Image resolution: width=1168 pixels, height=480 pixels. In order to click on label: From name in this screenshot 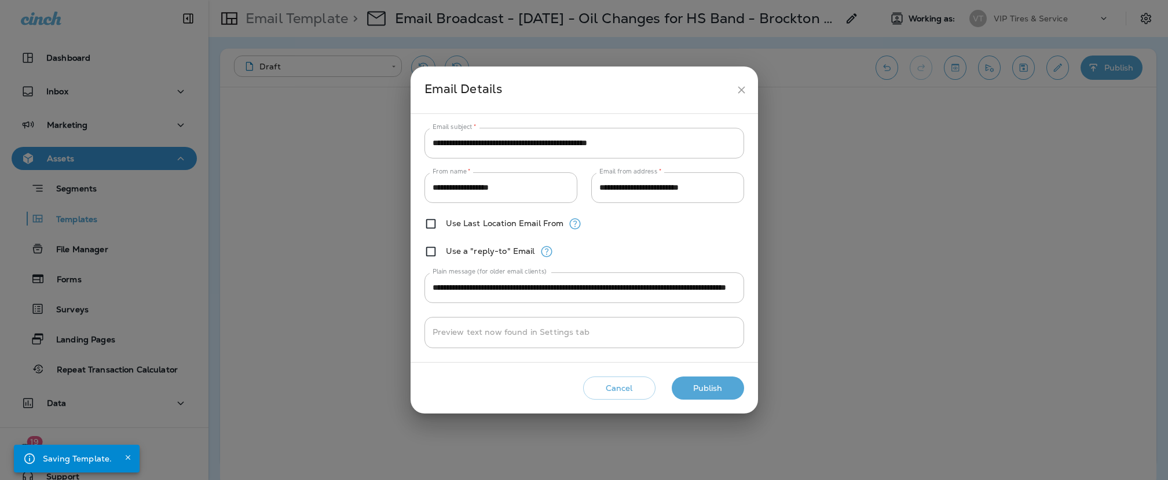, I will do `click(451, 171)`.